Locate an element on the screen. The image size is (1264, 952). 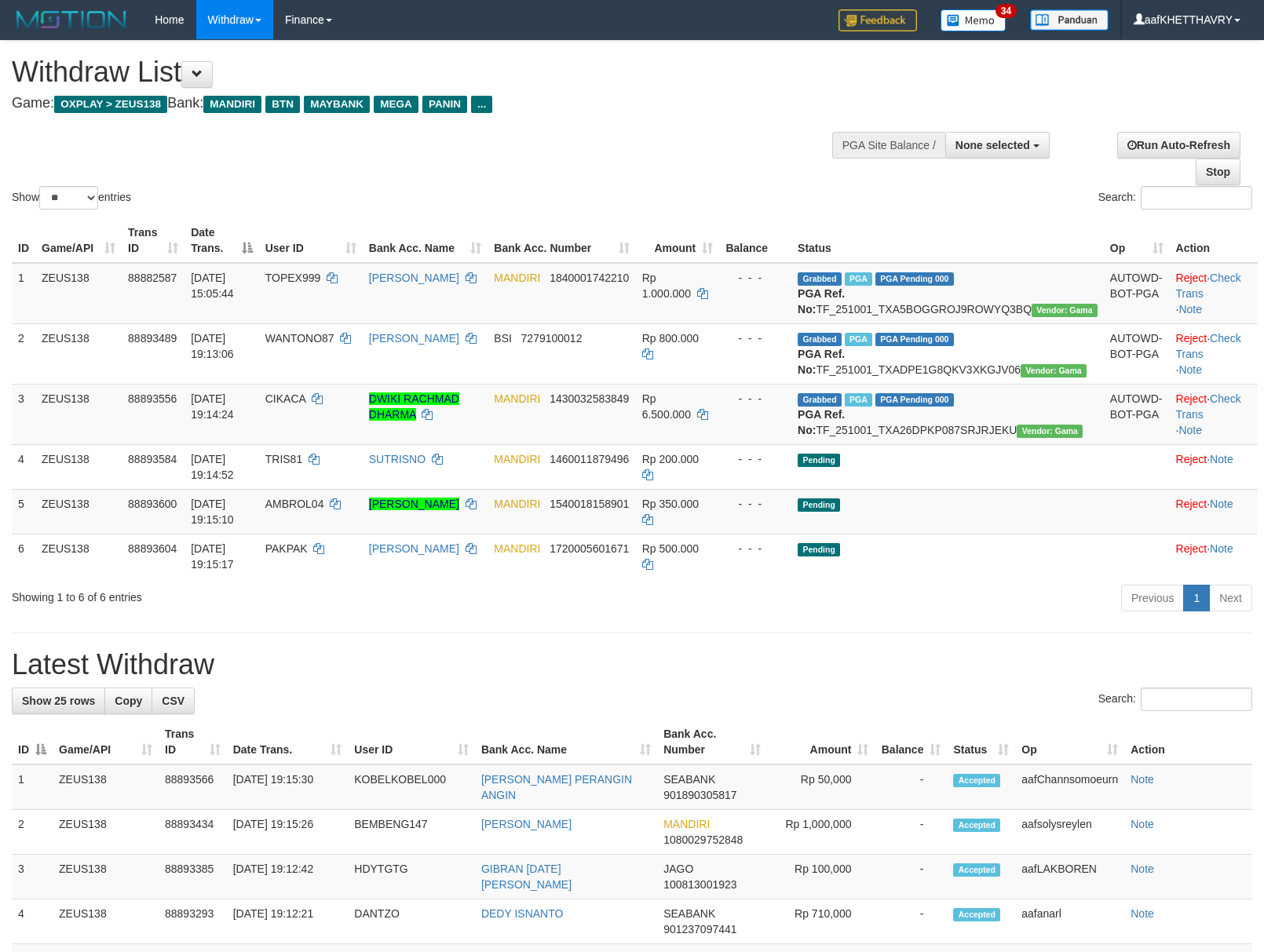
span: Copy 100813001923 to clipboard is located at coordinates (699, 885).